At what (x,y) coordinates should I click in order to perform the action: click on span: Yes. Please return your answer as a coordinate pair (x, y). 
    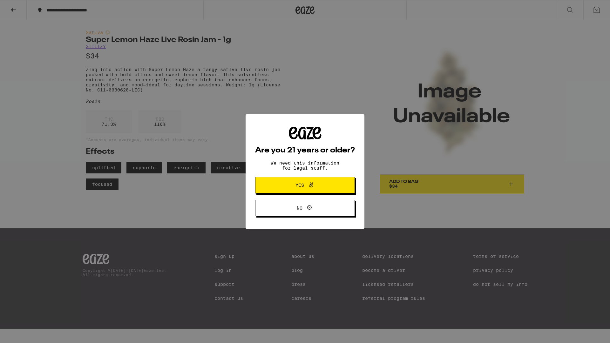
    Looking at the image, I should click on (300, 185).